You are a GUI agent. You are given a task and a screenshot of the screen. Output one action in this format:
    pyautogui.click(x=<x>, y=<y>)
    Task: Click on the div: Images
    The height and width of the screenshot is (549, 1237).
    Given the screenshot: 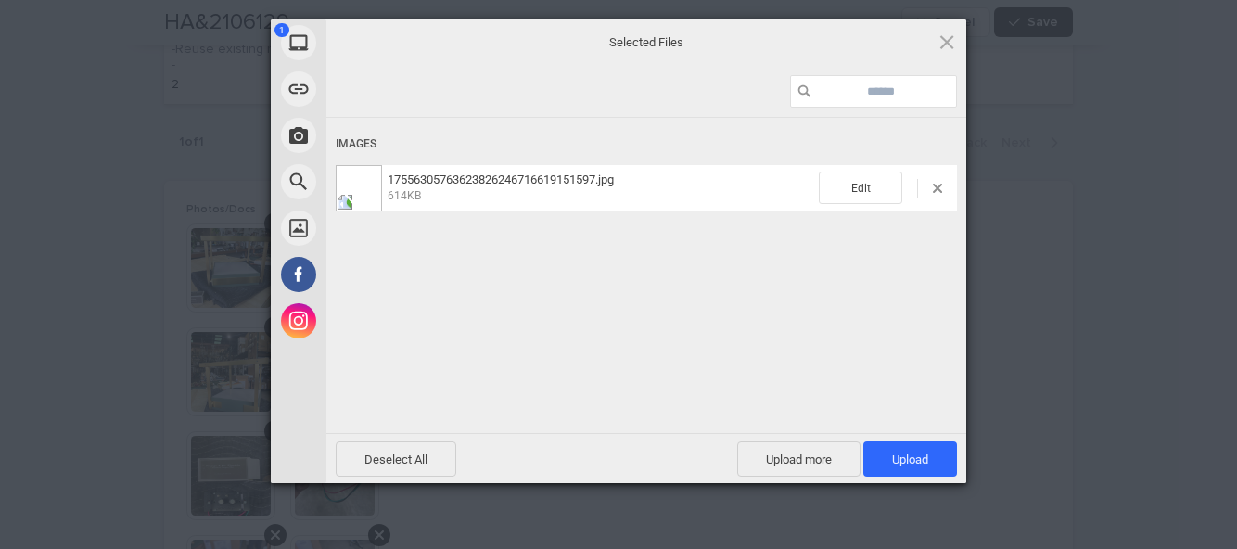 What is the action you would take?
    pyautogui.click(x=646, y=144)
    